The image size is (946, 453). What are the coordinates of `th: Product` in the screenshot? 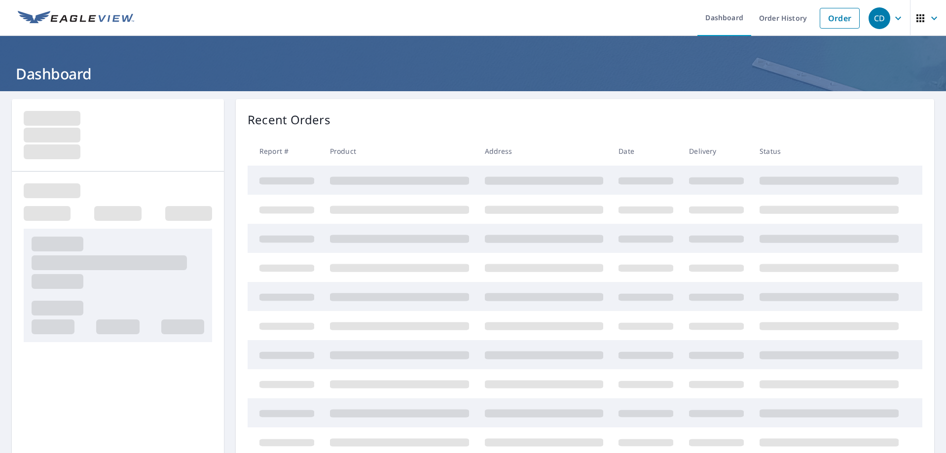 It's located at (400, 151).